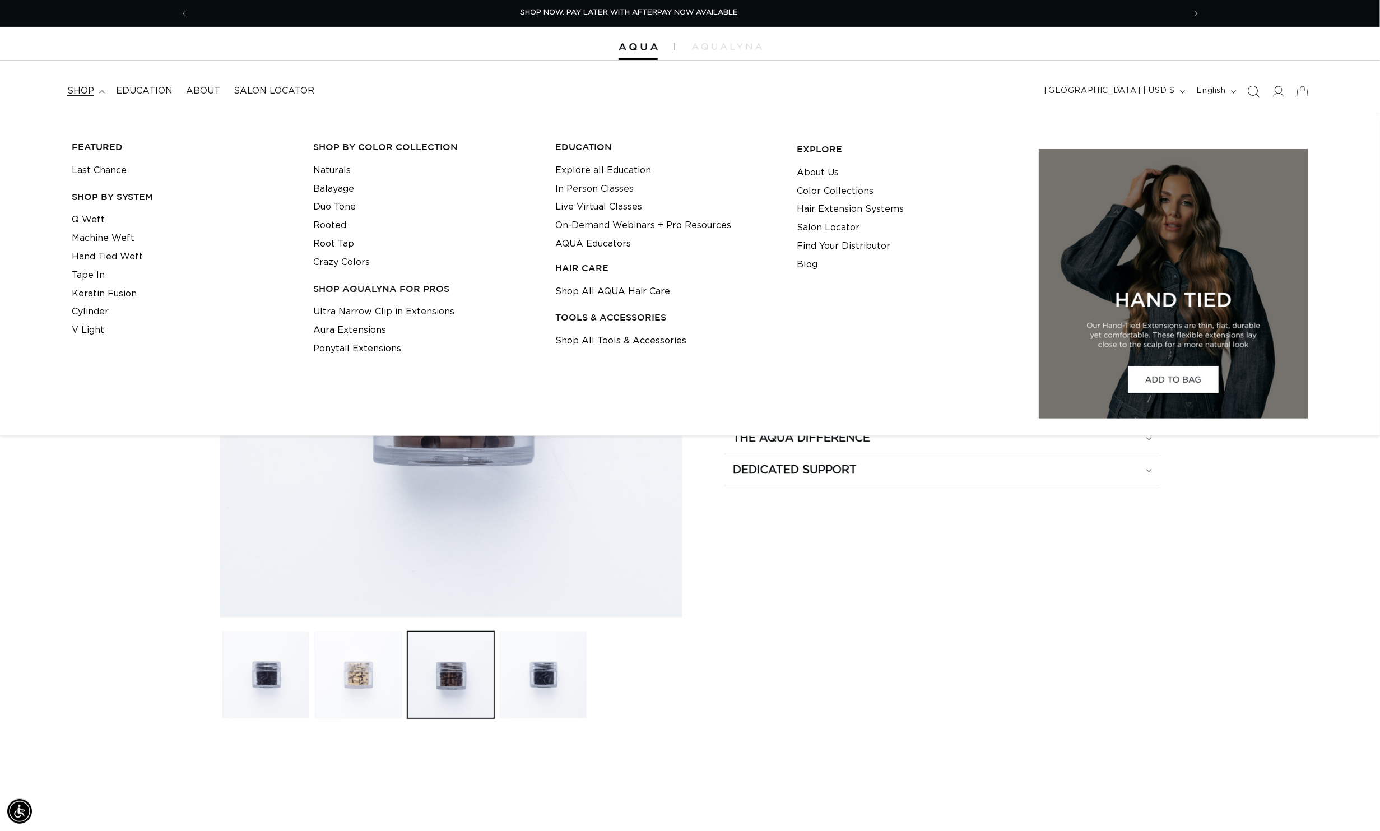  Describe the element at coordinates (384, 311) in the screenshot. I see `a: Ultra Narrow Clip in Extensions` at that location.